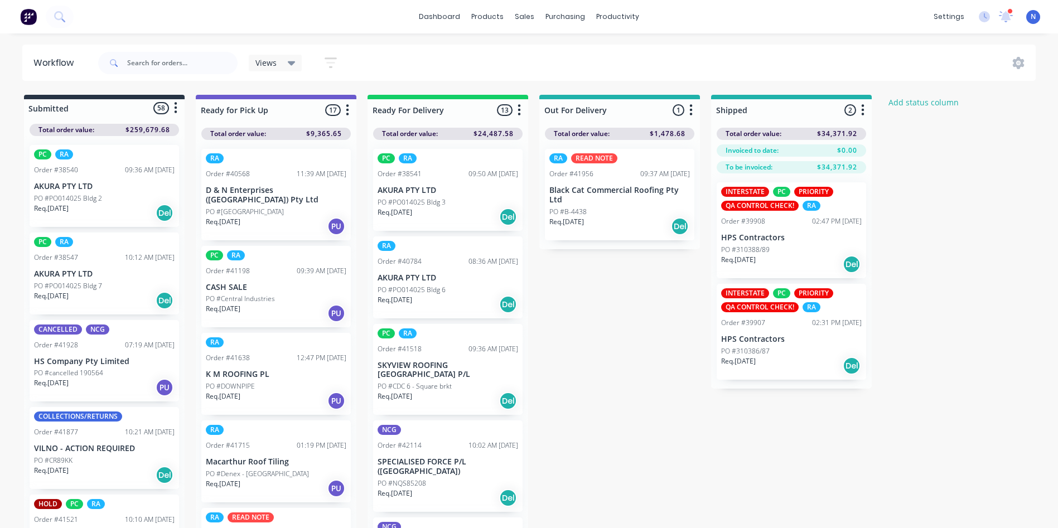 Image resolution: width=1058 pixels, height=528 pixels. I want to click on div: Order #40784, so click(399, 261).